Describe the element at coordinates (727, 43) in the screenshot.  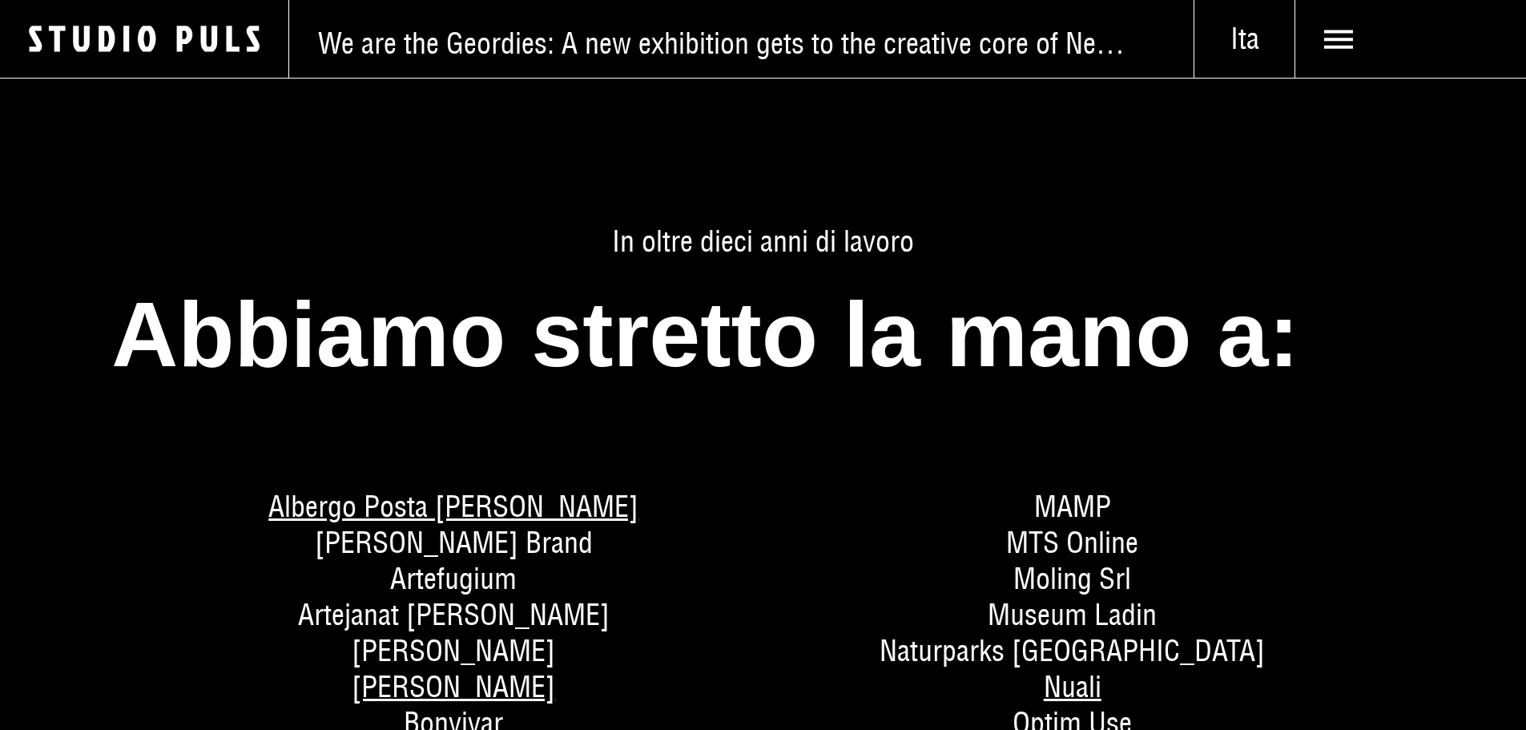
I see `span: We are the Geordies: A new exhibition gets to the creative core of Newcastle United` at that location.